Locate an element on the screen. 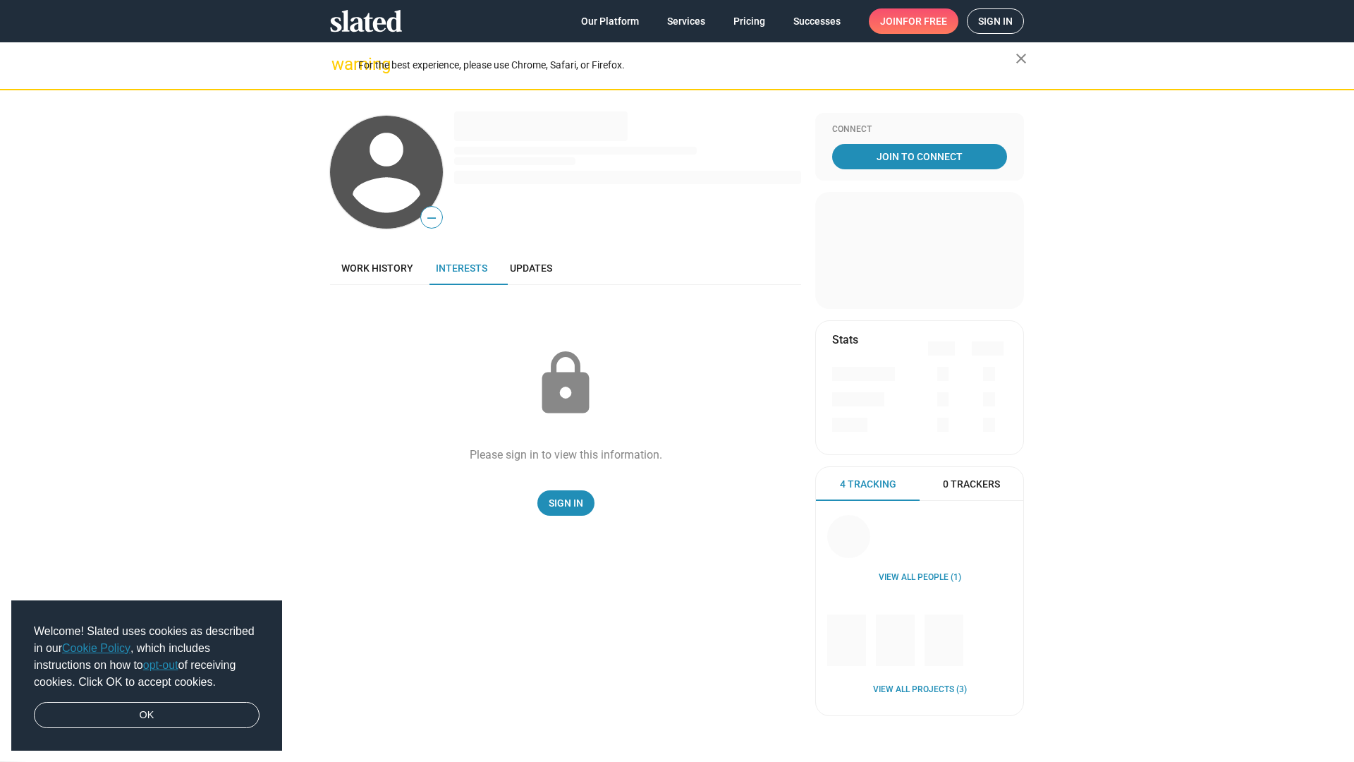 This screenshot has width=1354, height=762. span: Interests is located at coordinates (461, 268).